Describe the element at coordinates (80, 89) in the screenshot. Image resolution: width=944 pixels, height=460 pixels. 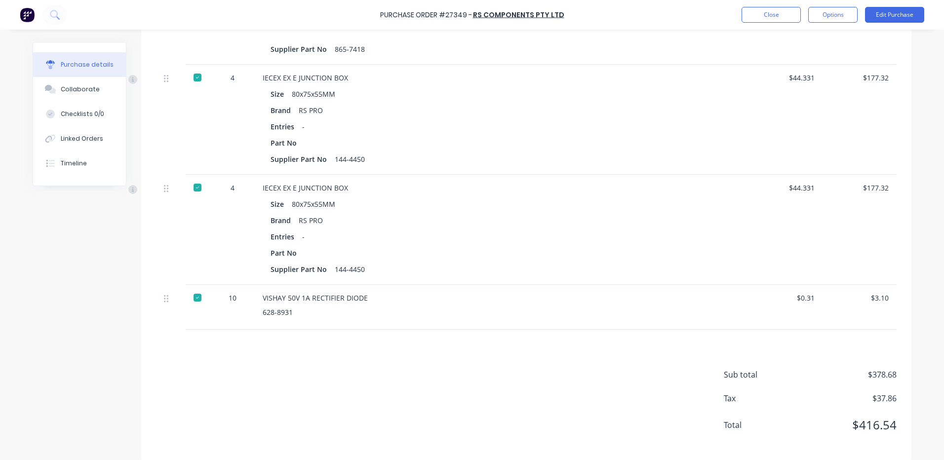
I see `button: Collaborate` at that location.